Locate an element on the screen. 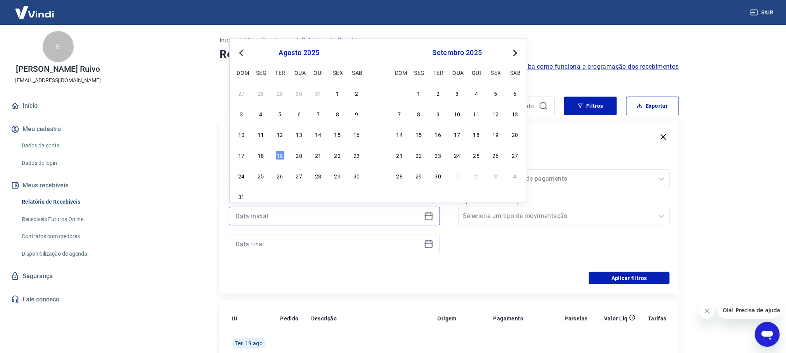 Image resolution: width=786 pixels, height=353 pixels. div: Choose sexta-feira, 15 de agosto de 2025 is located at coordinates (338, 135).